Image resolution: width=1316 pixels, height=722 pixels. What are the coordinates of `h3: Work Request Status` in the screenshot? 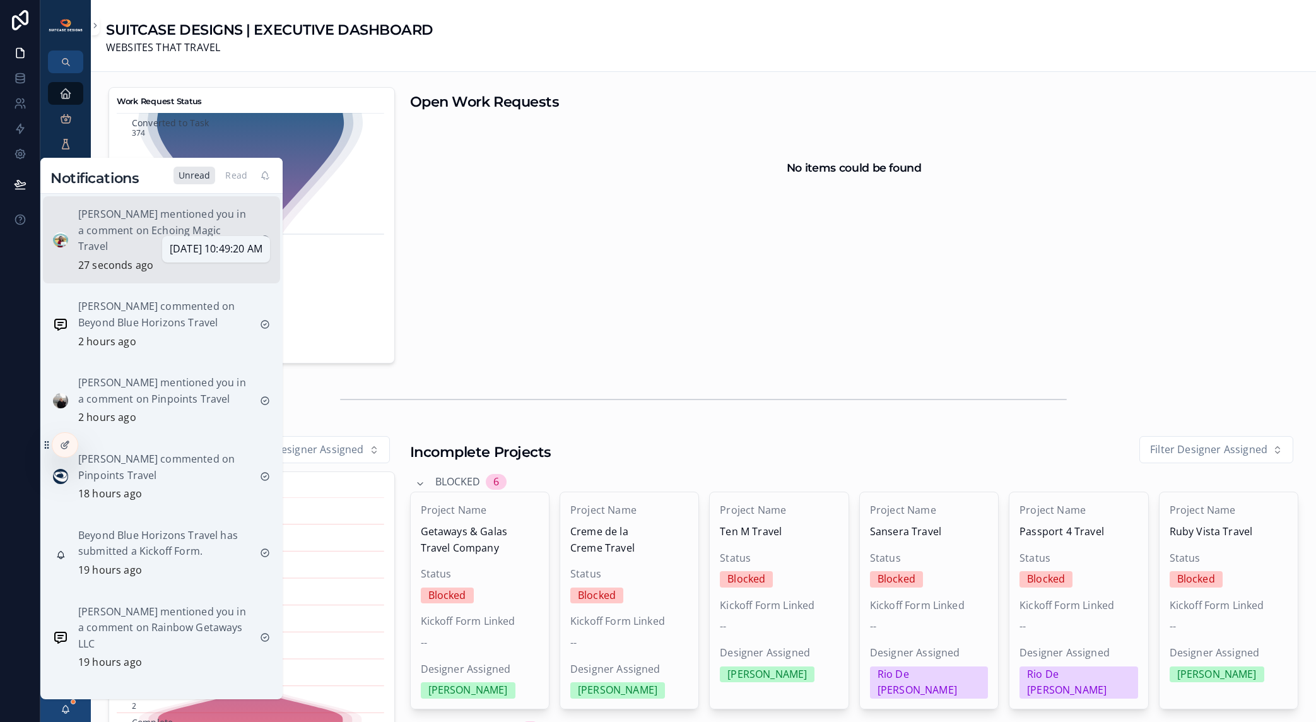 It's located at (252, 102).